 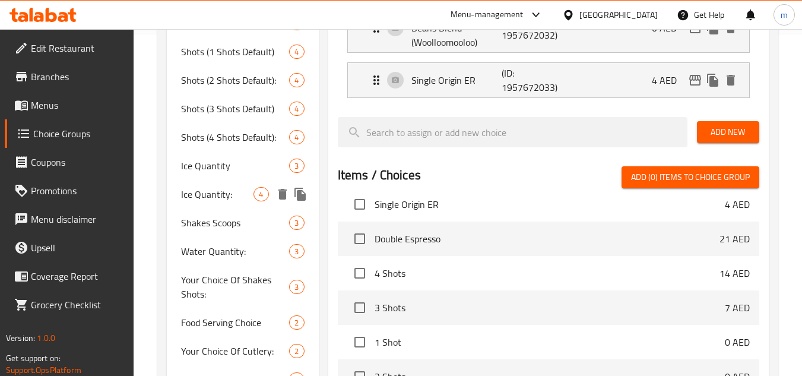 What do you see at coordinates (737, 307) in the screenshot?
I see `p: 7 AED` at bounding box center [737, 307].